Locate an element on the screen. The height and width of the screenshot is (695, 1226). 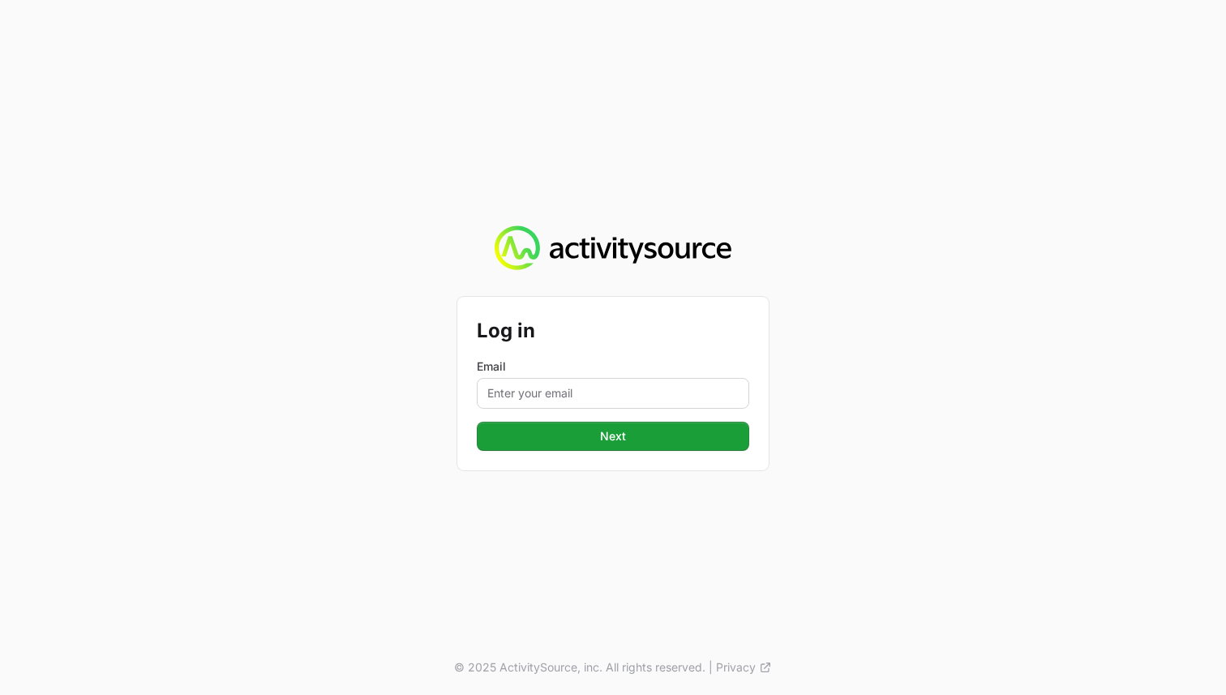
p: © 2025 ActivitySource, inc. All rights reserved. is located at coordinates (580, 667).